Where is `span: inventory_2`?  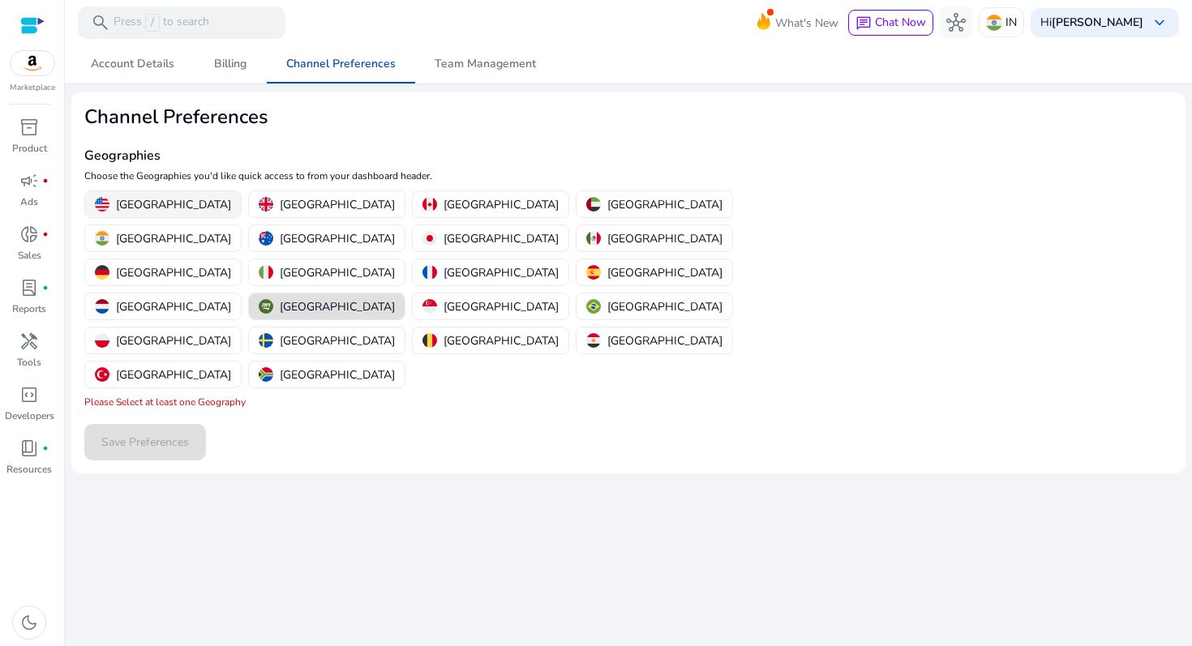 span: inventory_2 is located at coordinates (29, 127).